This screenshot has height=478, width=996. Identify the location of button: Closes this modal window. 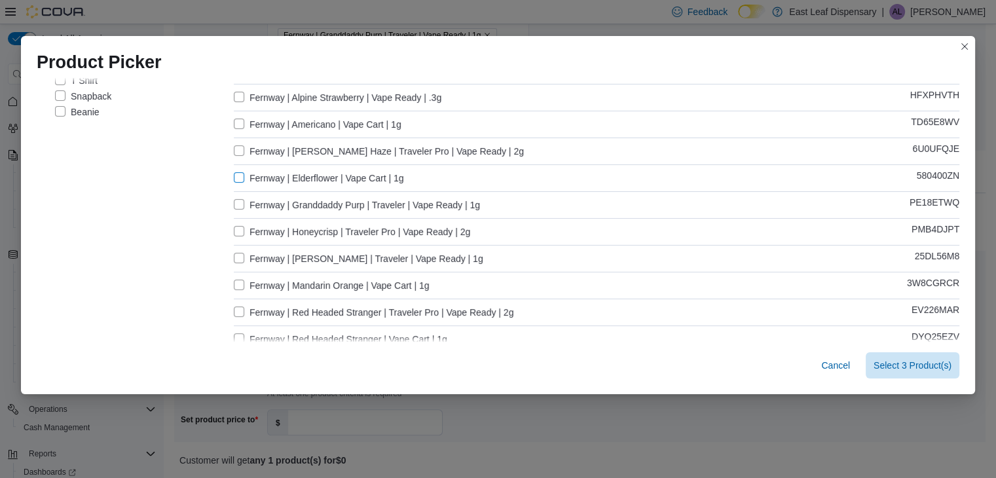
(965, 47).